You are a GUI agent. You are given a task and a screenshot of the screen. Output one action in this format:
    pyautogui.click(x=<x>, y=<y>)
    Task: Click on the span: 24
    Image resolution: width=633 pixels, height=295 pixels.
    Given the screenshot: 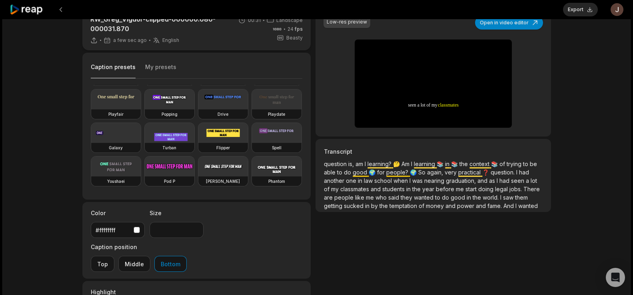 What is the action you would take?
    pyautogui.click(x=295, y=29)
    